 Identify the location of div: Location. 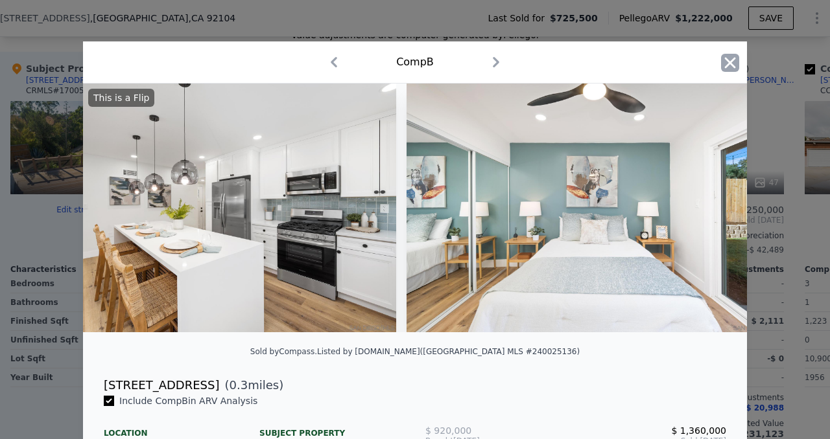
(176, 428).